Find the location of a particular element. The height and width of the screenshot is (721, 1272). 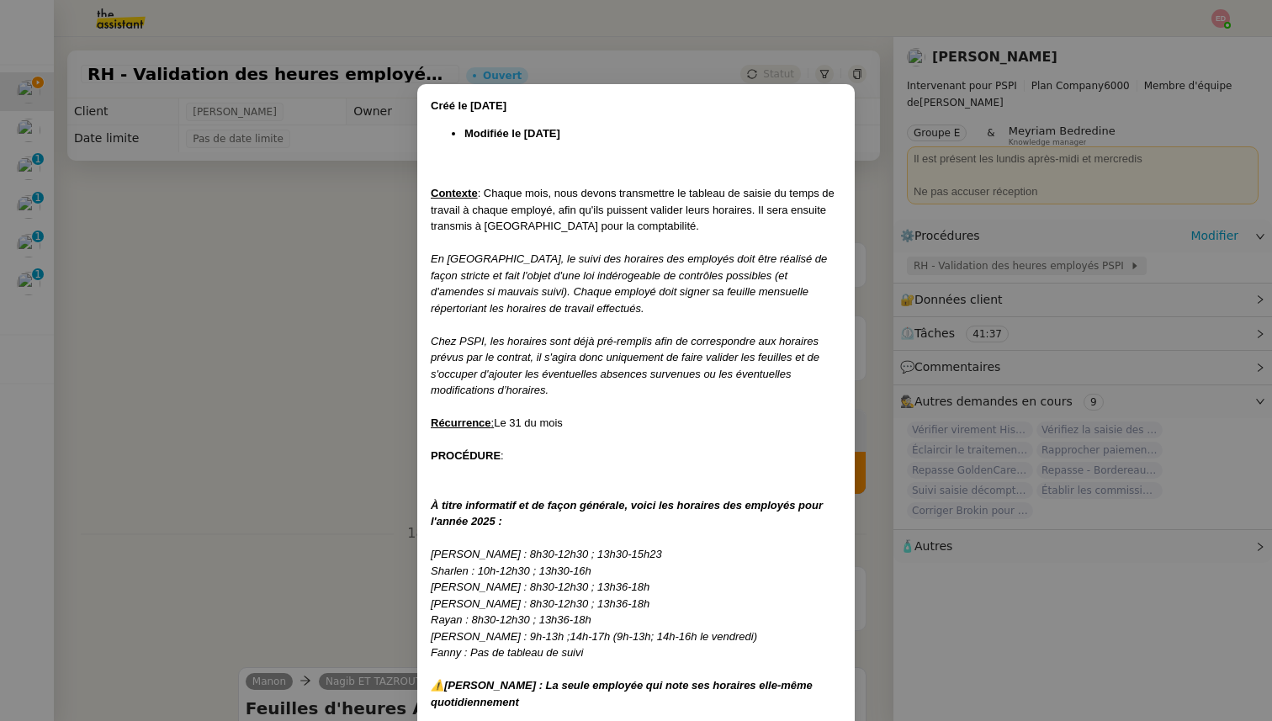

em: Chez PSPI, les horaires sont déjà pré-remplis afin de correspondre aux horaires prévus par le con... is located at coordinates (625, 366).